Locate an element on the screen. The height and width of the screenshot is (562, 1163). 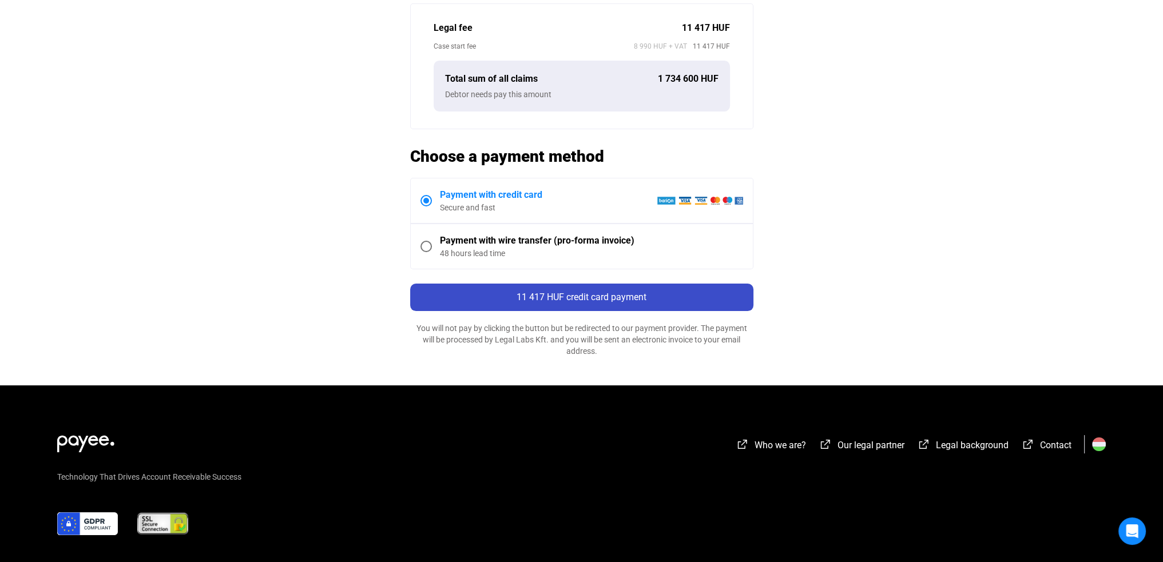
div: Open Intercom Messenger is located at coordinates (1132, 532).